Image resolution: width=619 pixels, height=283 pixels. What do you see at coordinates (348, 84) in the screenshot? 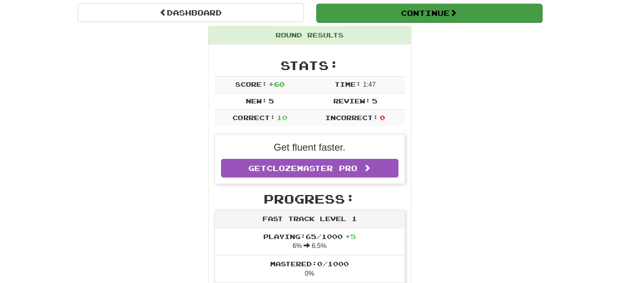
I see `span: Time:` at bounding box center [348, 84].